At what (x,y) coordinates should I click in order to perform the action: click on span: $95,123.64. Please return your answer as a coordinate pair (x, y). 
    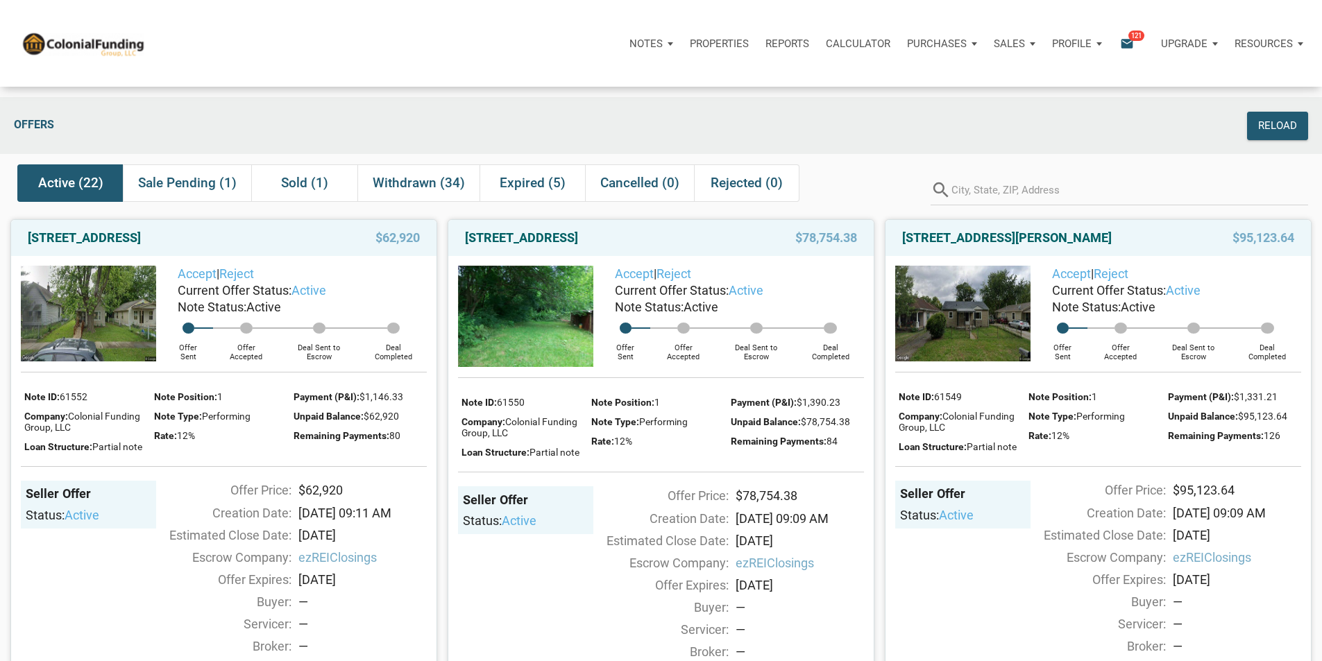
    Looking at the image, I should click on (1263, 238).